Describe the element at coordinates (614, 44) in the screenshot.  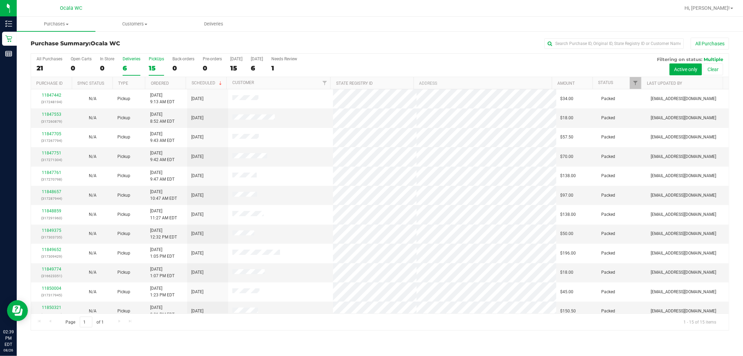
I see `input: Search Purchase ID, Original ID, State Registry ID or Customer Name...` at that location.